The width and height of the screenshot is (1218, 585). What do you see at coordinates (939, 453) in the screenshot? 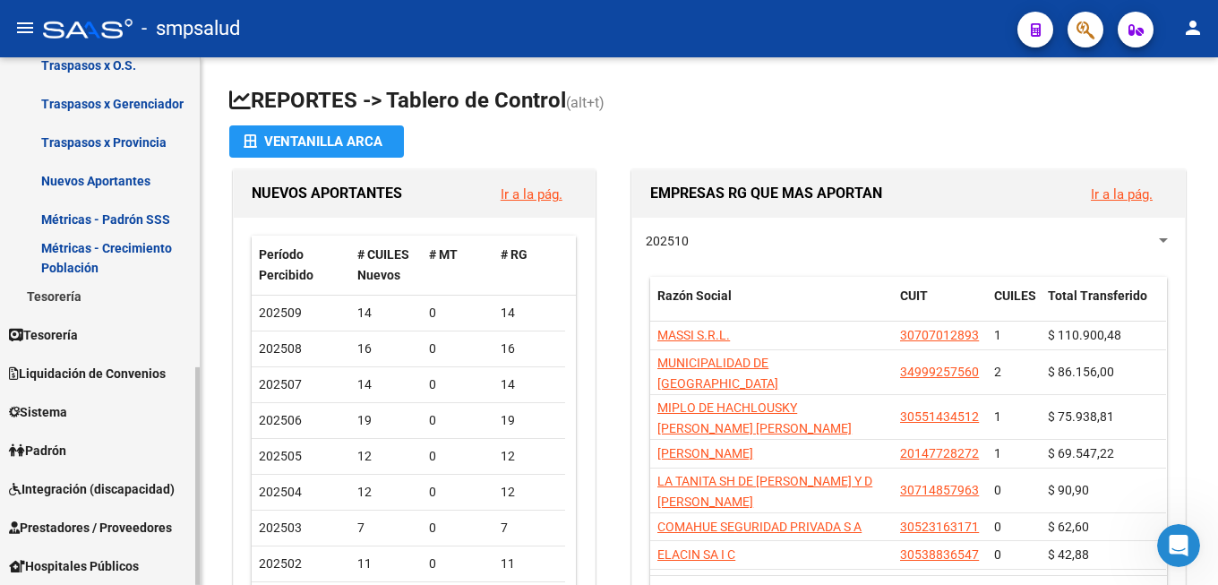
I see `span: 20147728272` at bounding box center [939, 453].